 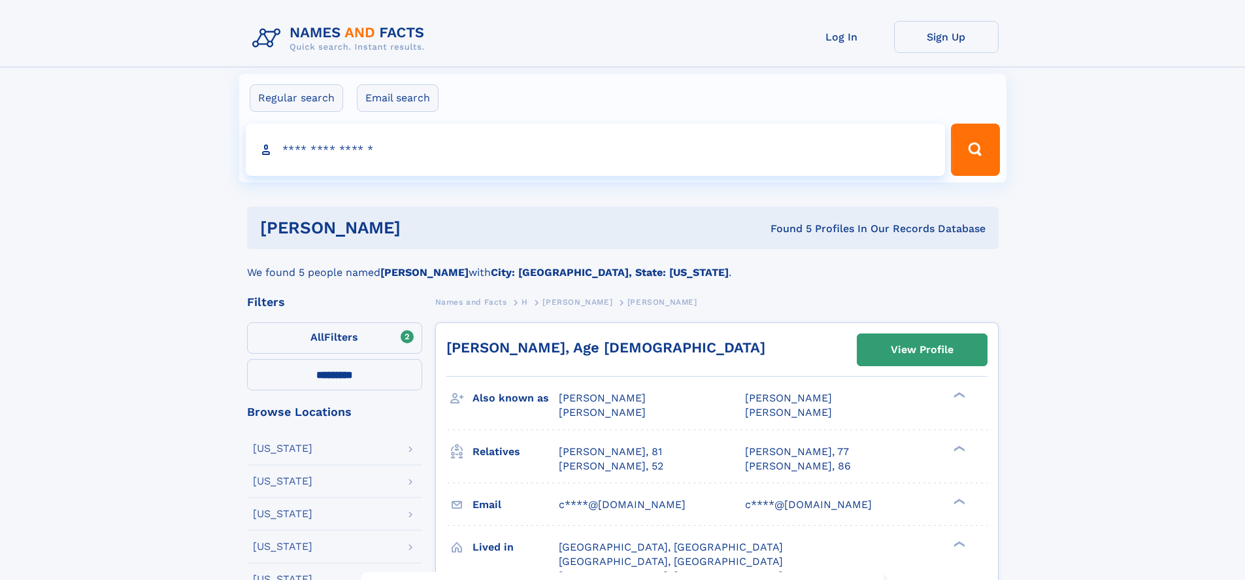 I want to click on a: Names and Facts, so click(x=471, y=301).